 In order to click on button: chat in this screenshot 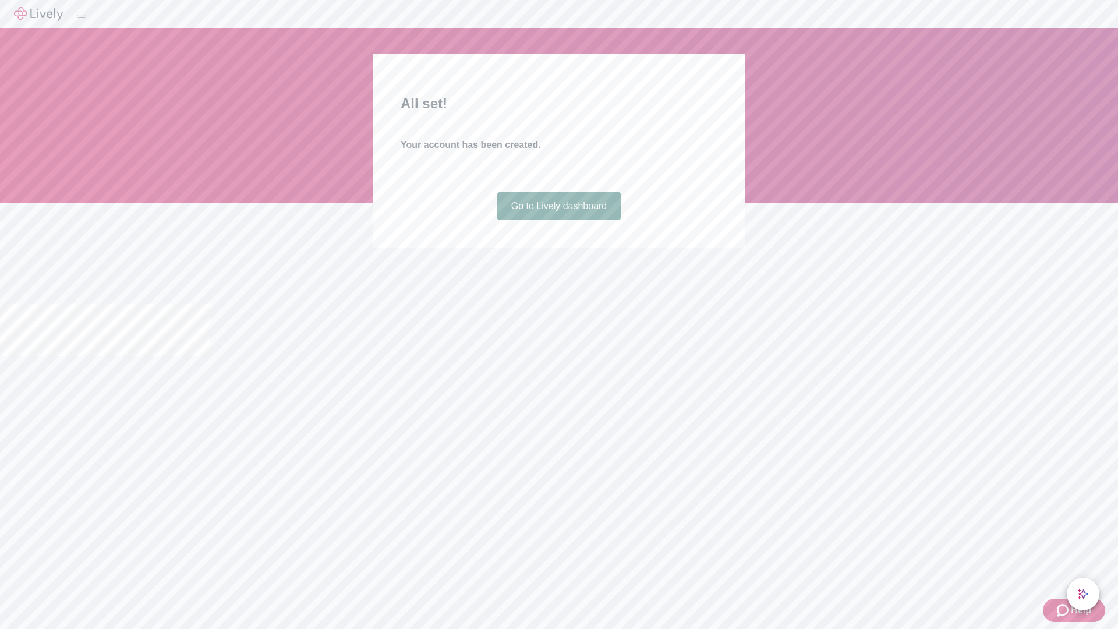, I will do `click(1083, 594)`.